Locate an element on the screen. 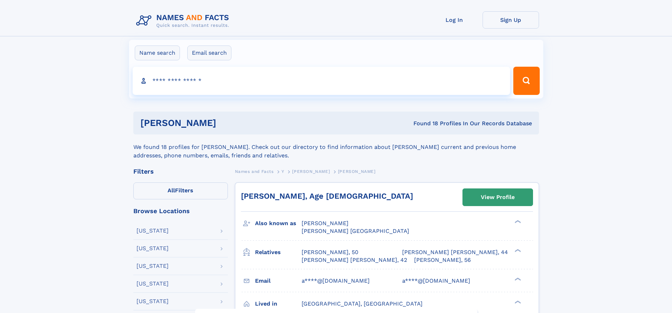  a: Names and Facts is located at coordinates (254, 171).